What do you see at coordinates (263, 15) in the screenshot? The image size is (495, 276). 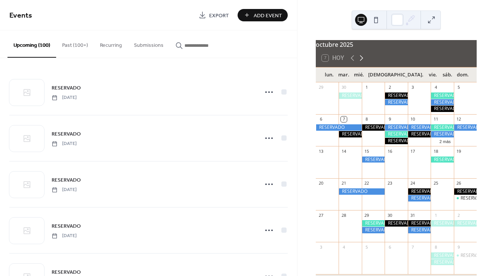 I see `a: Add Event` at bounding box center [263, 15].